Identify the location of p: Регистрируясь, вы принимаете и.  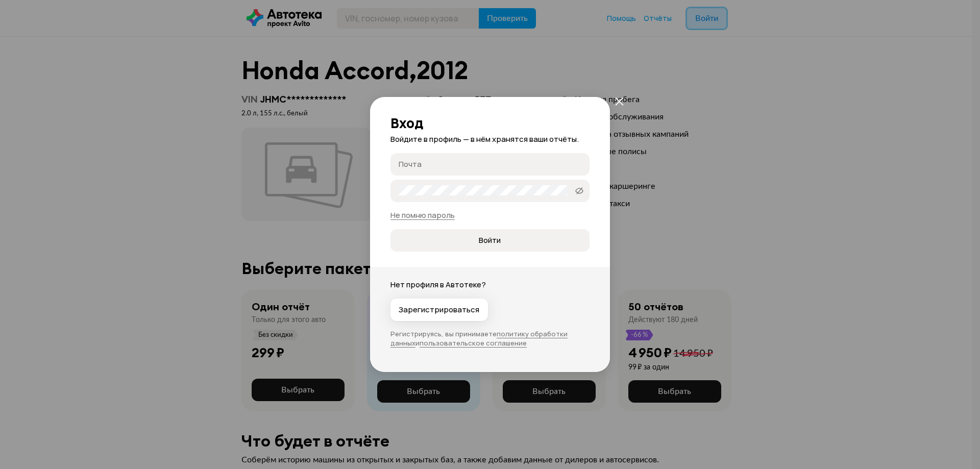
(490, 338).